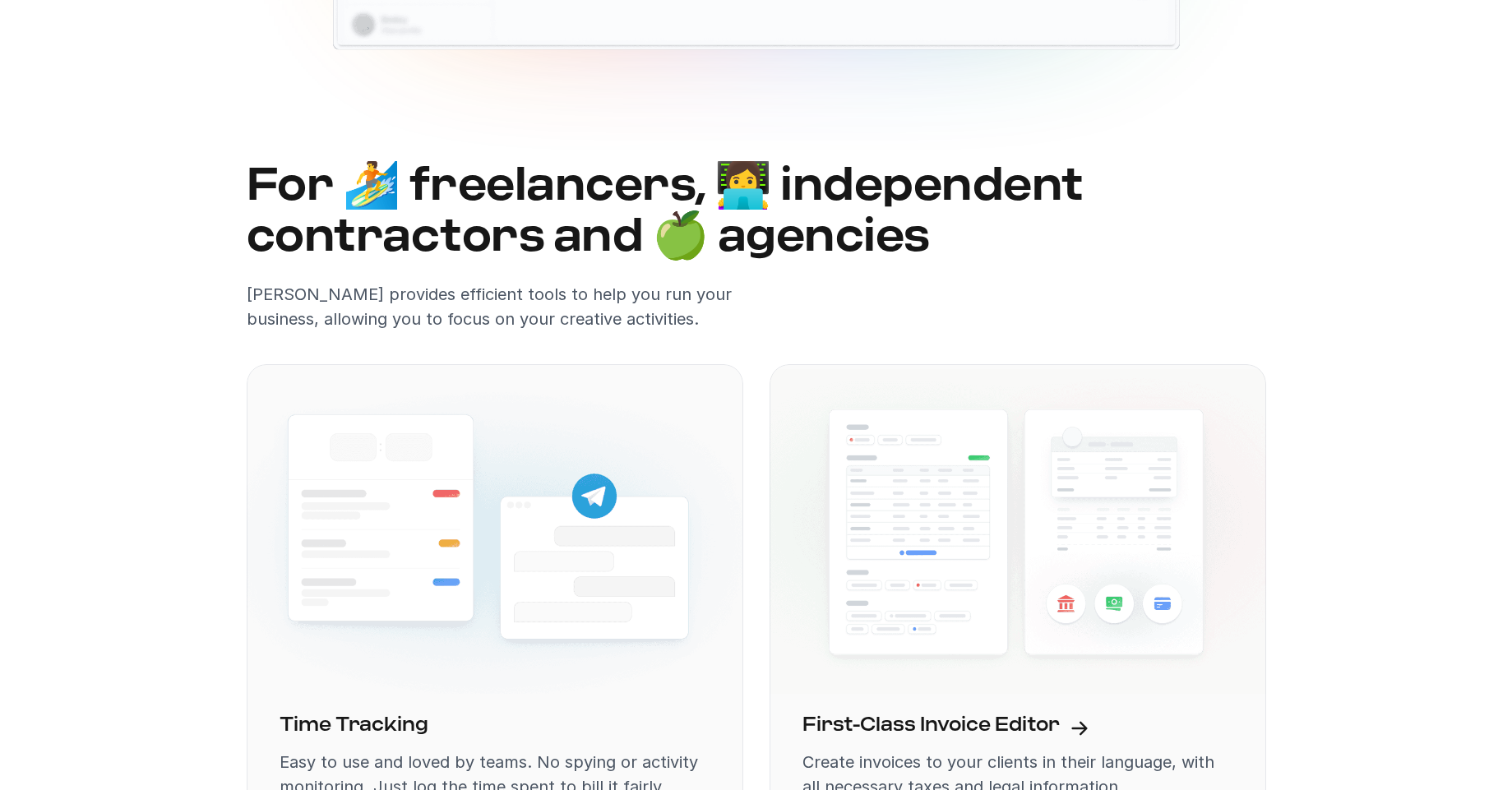 Image resolution: width=1512 pixels, height=790 pixels. Describe the element at coordinates (354, 726) in the screenshot. I see `h3: Time Tracking` at that location.